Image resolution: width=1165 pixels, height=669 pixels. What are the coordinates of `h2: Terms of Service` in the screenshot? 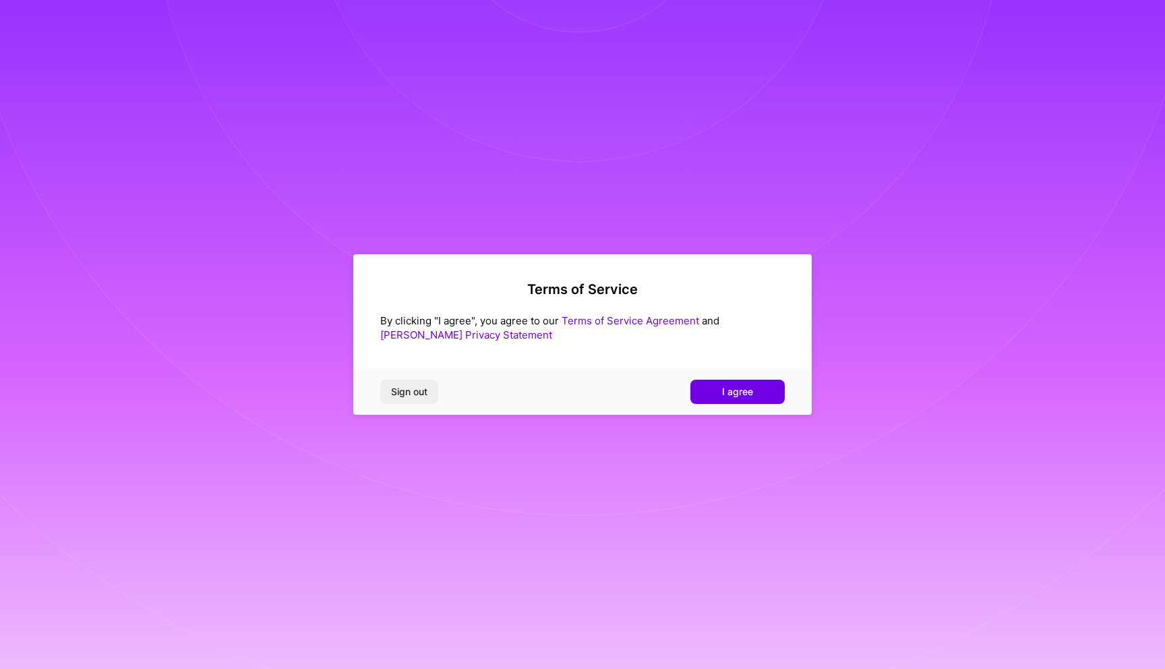 It's located at (583, 289).